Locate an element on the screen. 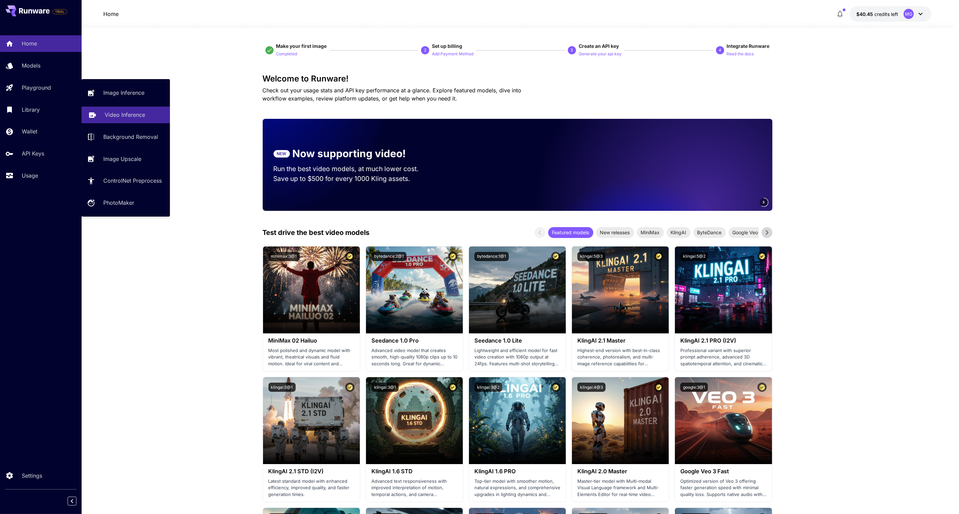 The image size is (959, 514). p: 4 is located at coordinates (720, 50).